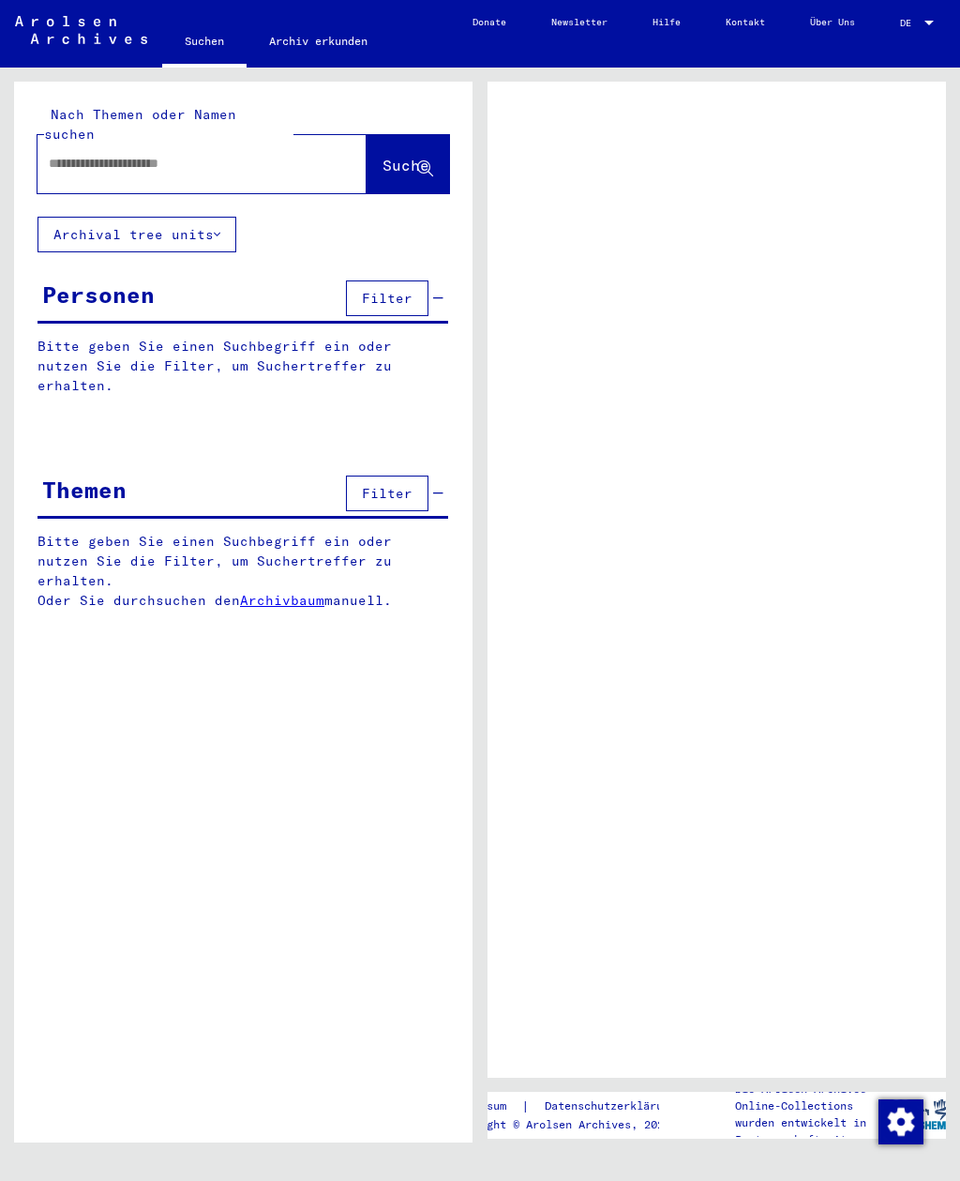  I want to click on button: Suche, so click(408, 164).